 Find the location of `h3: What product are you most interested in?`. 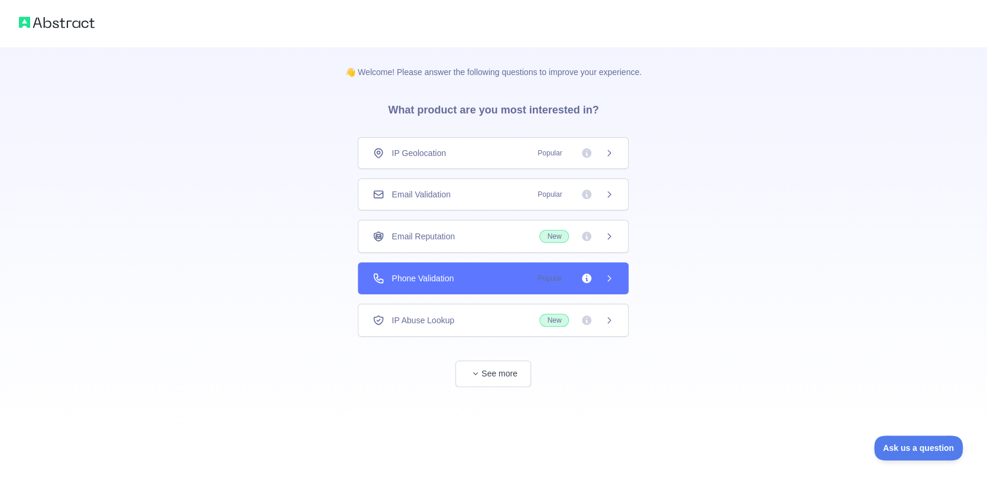

h3: What product are you most interested in? is located at coordinates (493, 108).